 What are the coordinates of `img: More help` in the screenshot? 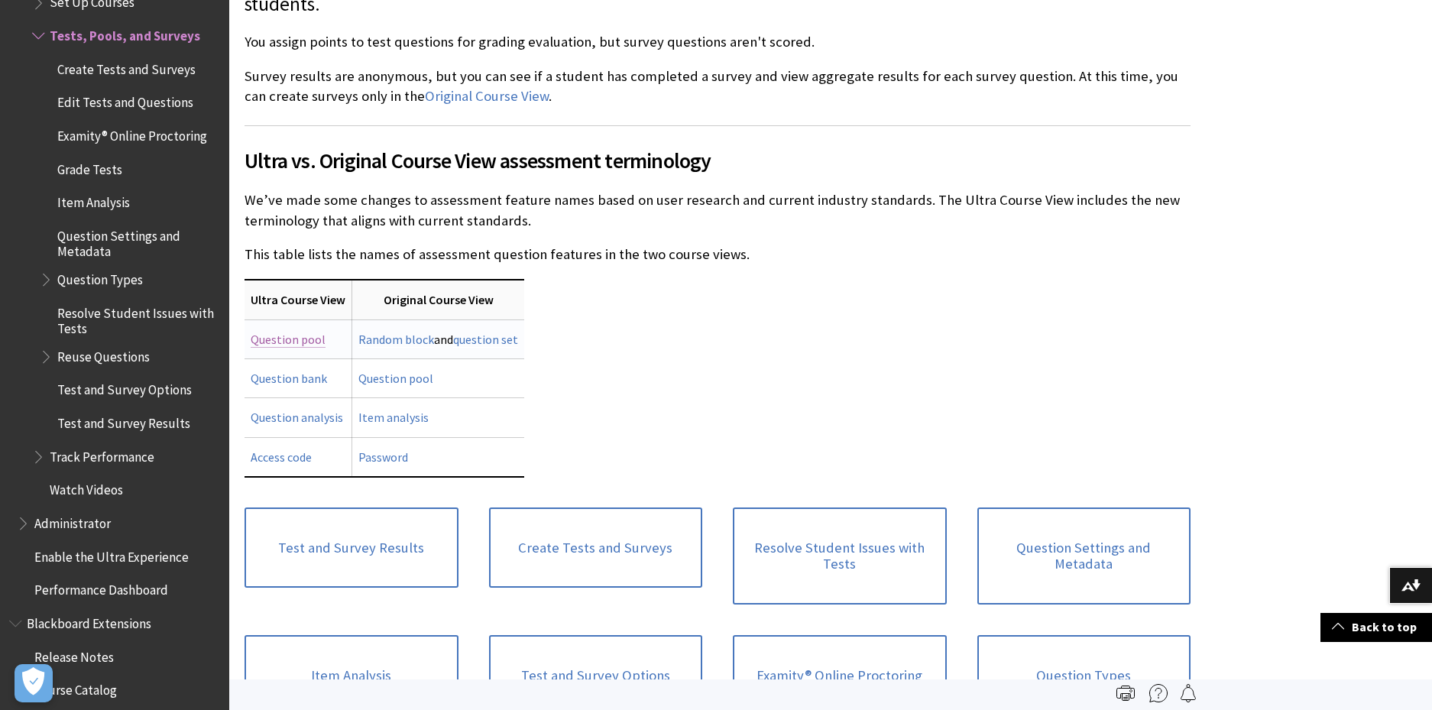 It's located at (1159, 693).